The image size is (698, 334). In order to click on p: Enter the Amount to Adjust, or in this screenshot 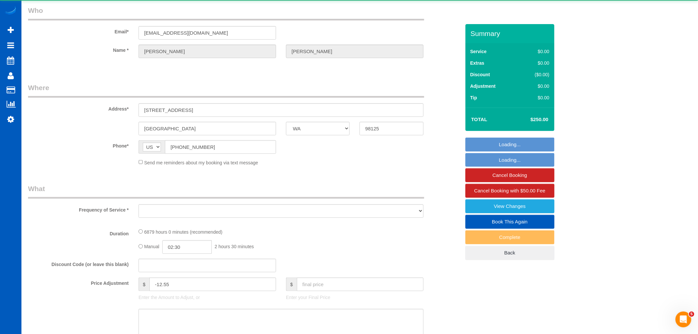, I will do `click(207, 297)`.